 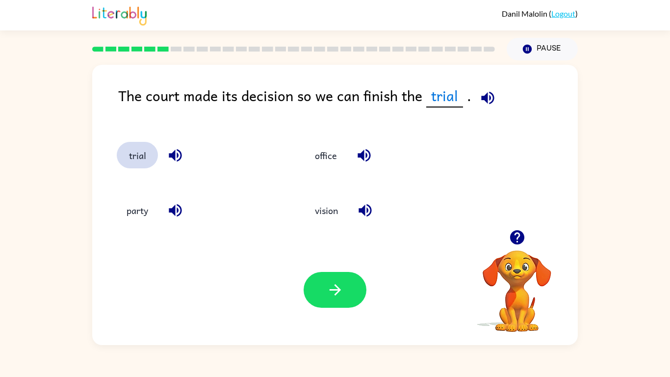 What do you see at coordinates (326, 211) in the screenshot?
I see `button: vision` at bounding box center [326, 211].